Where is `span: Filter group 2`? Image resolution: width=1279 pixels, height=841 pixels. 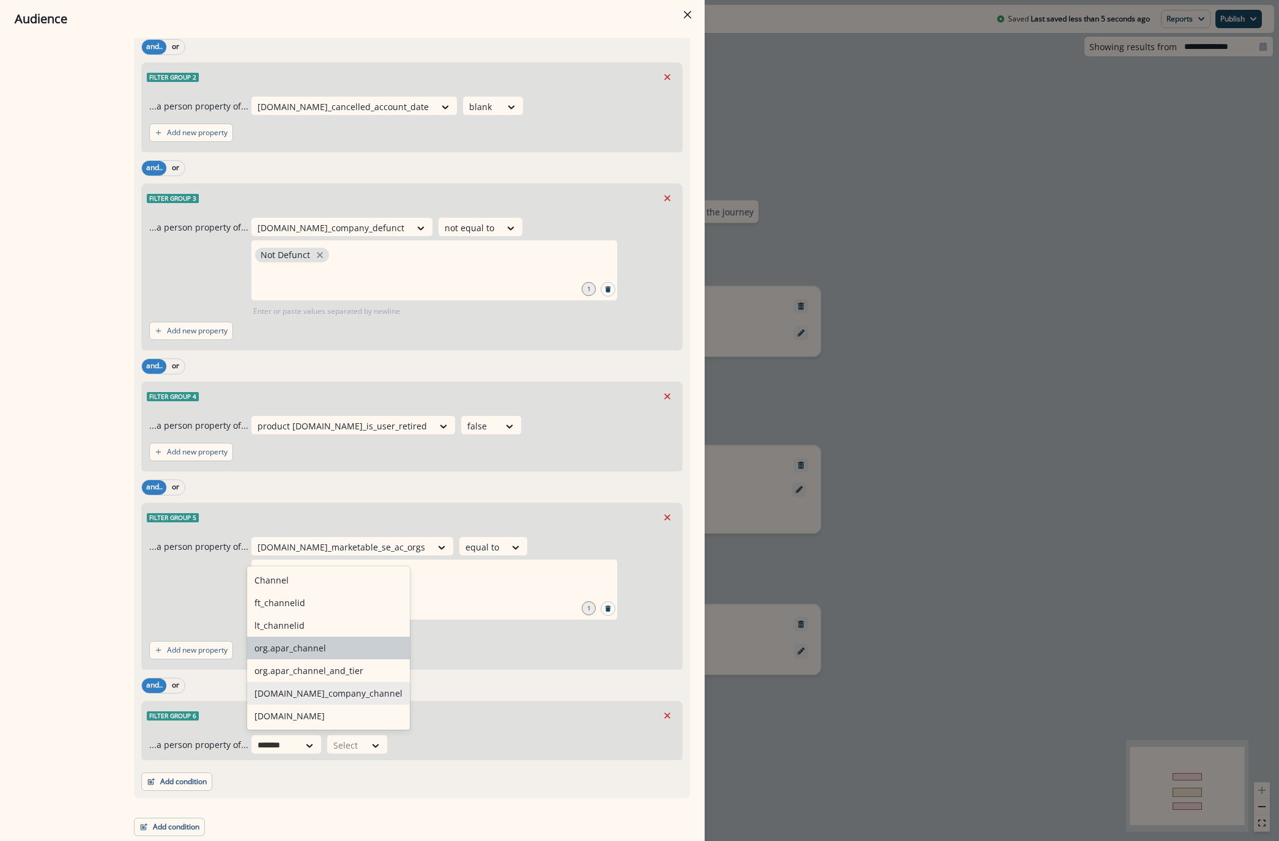
span: Filter group 2 is located at coordinates (173, 77).